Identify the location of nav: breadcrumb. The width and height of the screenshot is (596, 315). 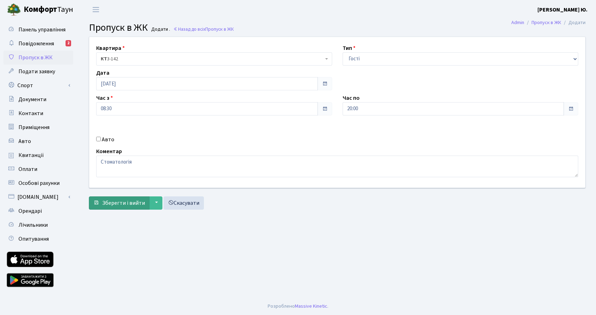
(549, 23).